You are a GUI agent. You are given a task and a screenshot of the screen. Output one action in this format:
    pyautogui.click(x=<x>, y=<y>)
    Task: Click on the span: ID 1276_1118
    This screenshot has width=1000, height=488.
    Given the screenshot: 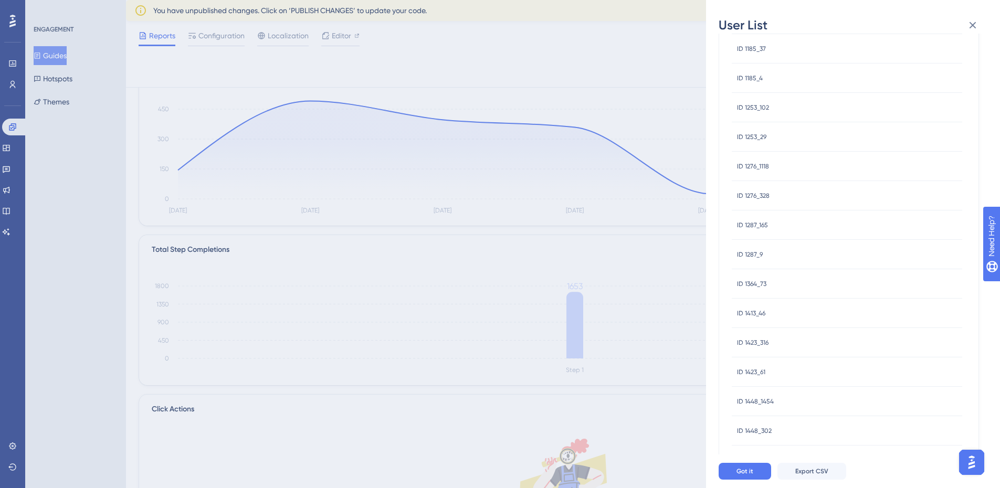 What is the action you would take?
    pyautogui.click(x=753, y=166)
    